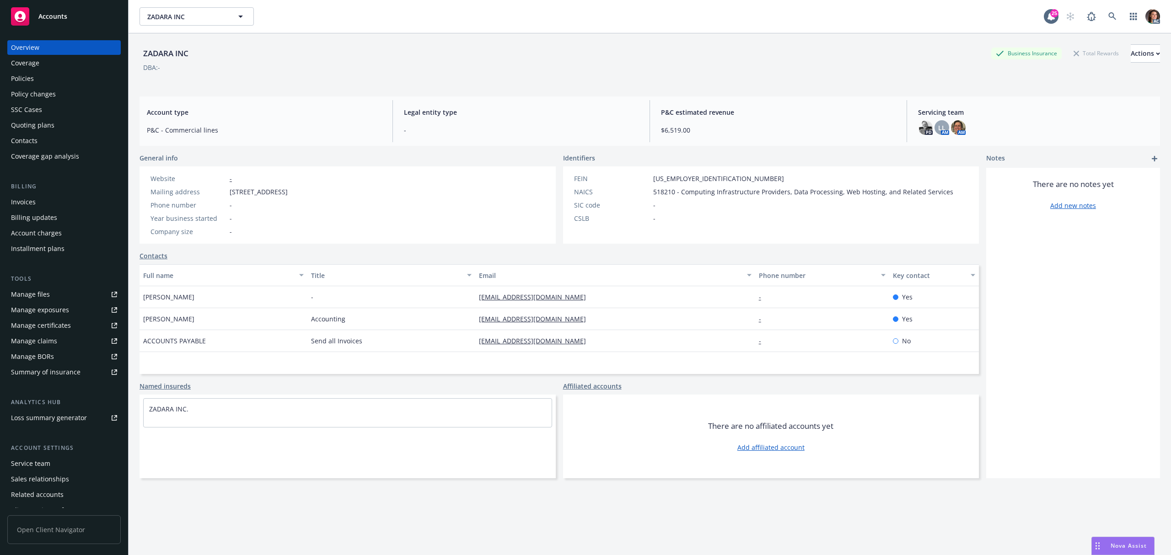 The height and width of the screenshot is (555, 1171). Describe the element at coordinates (778, 130) in the screenshot. I see `span: $6,519.00` at that location.